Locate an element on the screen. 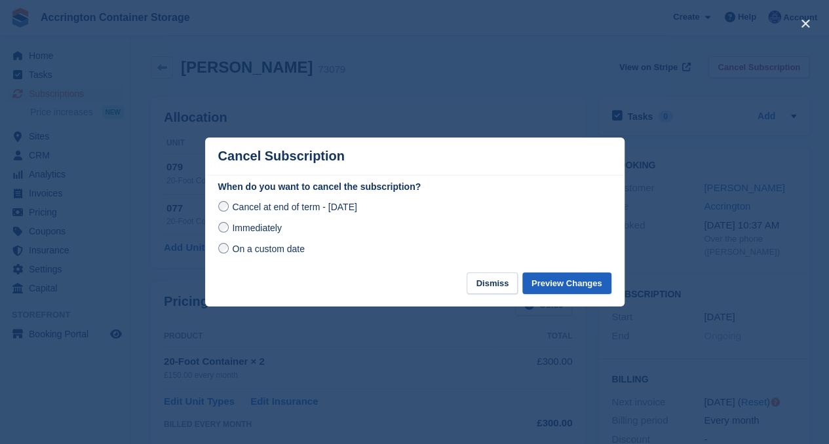 Image resolution: width=829 pixels, height=444 pixels. button: Dismiss is located at coordinates (492, 283).